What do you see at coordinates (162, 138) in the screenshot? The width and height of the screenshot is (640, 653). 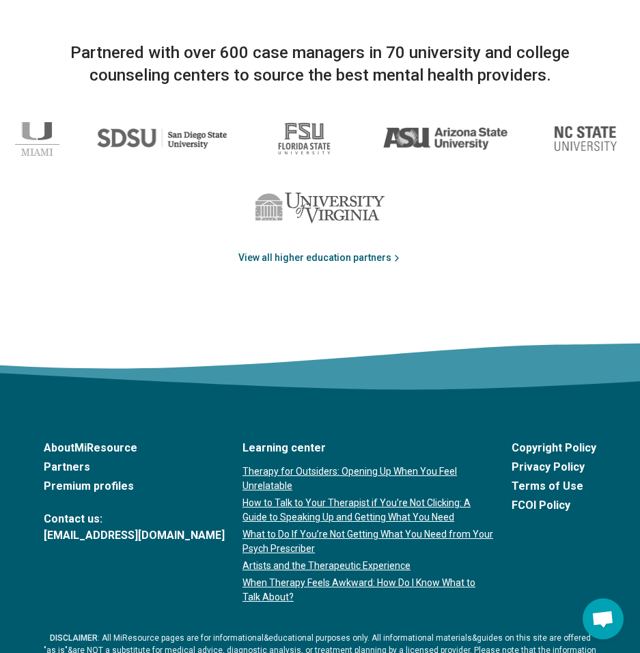 I see `img: San Diego State University` at bounding box center [162, 138].